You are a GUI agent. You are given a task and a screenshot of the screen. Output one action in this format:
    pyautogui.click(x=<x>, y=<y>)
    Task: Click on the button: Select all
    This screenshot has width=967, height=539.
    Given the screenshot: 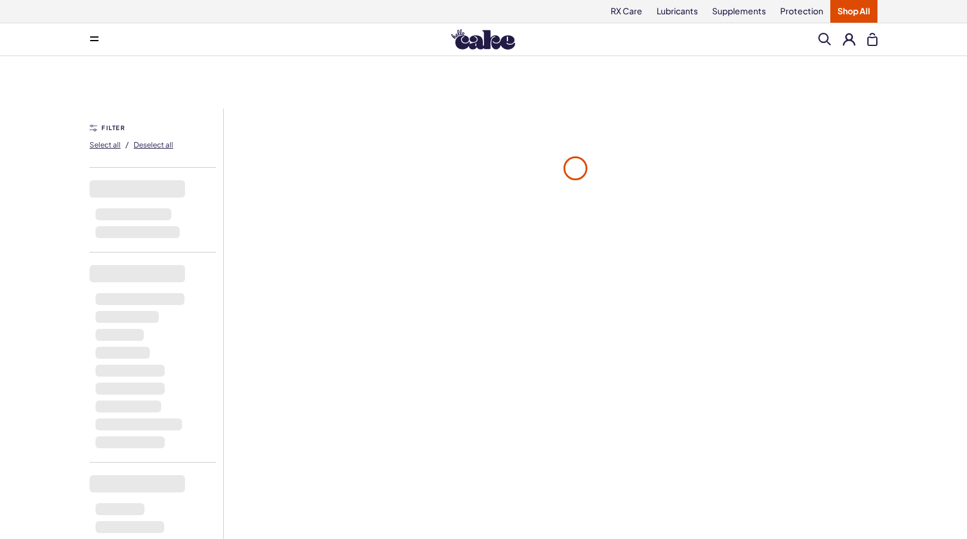 What is the action you would take?
    pyautogui.click(x=105, y=144)
    